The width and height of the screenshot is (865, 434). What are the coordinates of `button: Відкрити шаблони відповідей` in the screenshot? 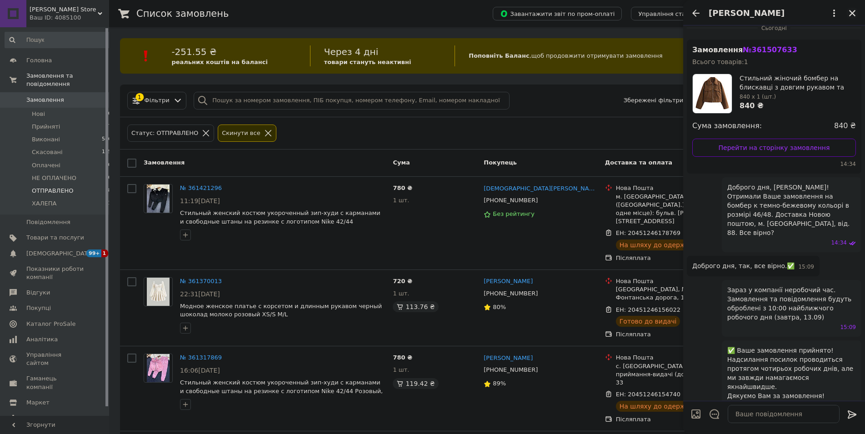 It's located at (715, 414).